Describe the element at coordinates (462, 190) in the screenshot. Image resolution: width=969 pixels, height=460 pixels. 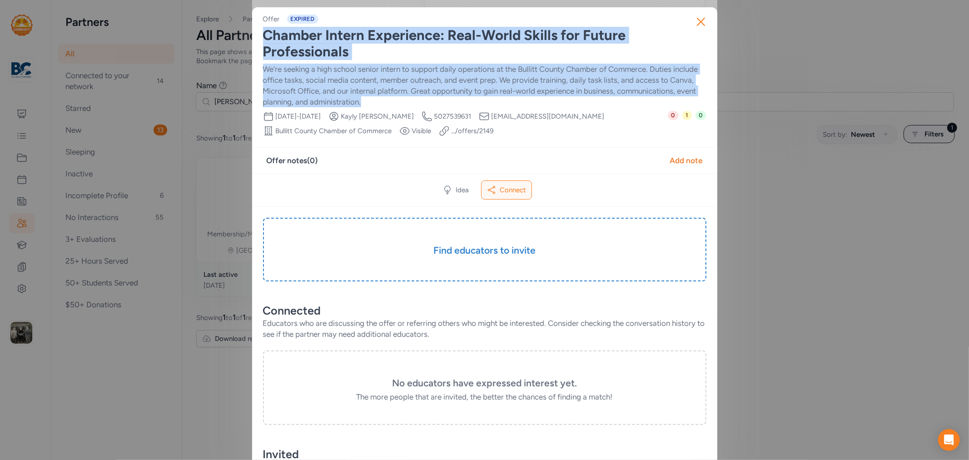
I see `span: Idea` at that location.